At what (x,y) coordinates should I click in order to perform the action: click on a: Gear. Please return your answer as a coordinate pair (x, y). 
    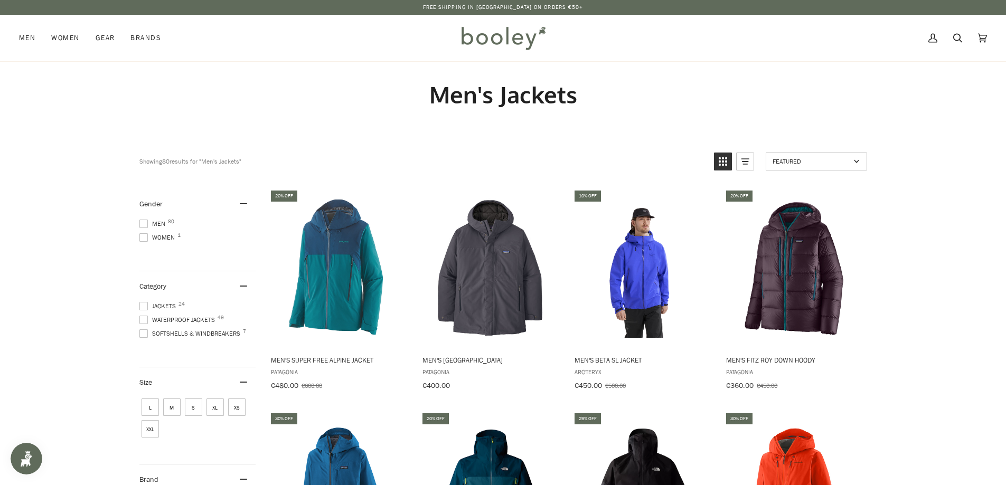
    Looking at the image, I should click on (105, 38).